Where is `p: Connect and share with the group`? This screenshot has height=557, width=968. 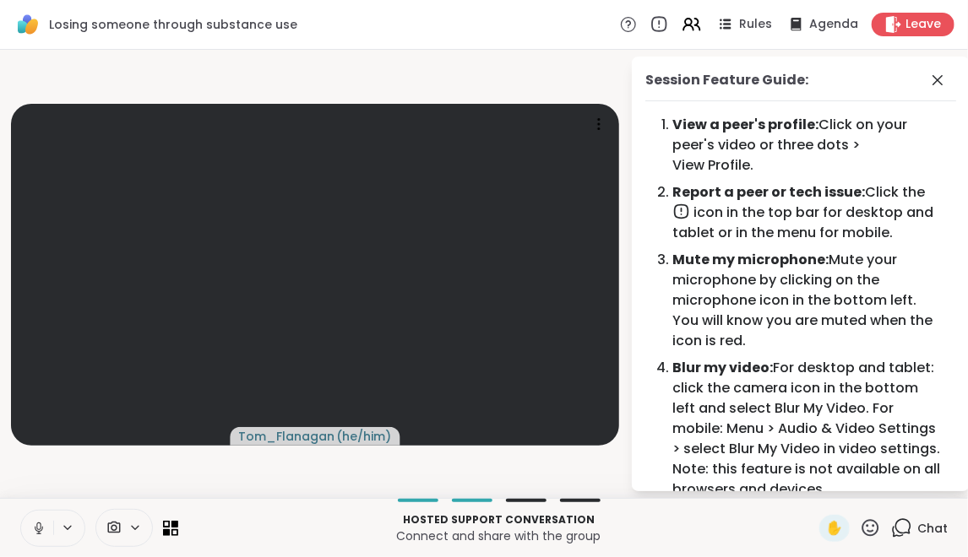 p: Connect and share with the group is located at coordinates (498, 536).